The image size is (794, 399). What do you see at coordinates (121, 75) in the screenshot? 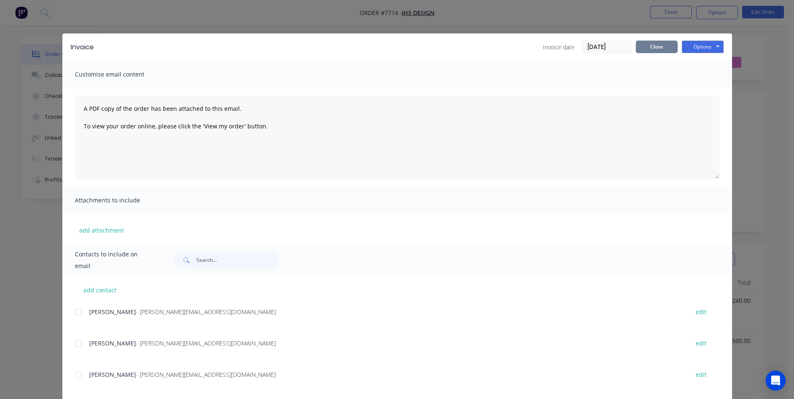
I see `span: Customise email content` at bounding box center [121, 75].